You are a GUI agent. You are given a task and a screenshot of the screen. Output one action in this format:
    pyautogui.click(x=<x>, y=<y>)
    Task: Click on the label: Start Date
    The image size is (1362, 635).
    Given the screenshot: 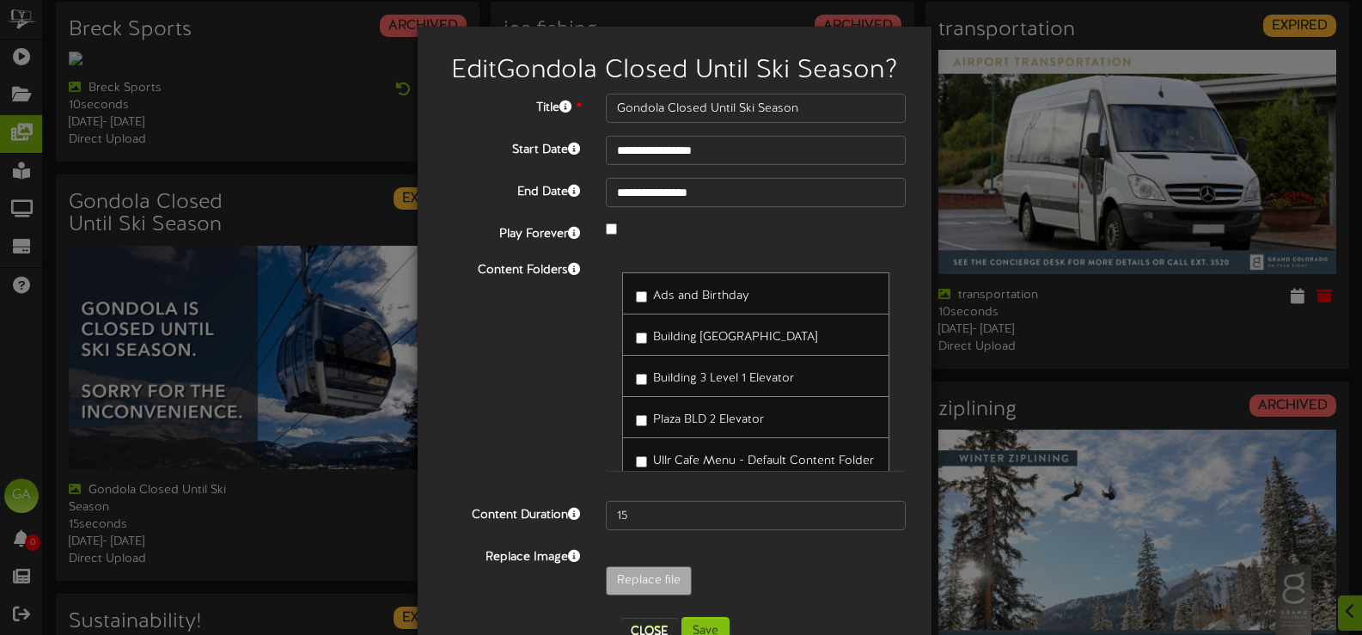 What is the action you would take?
    pyautogui.click(x=511, y=147)
    